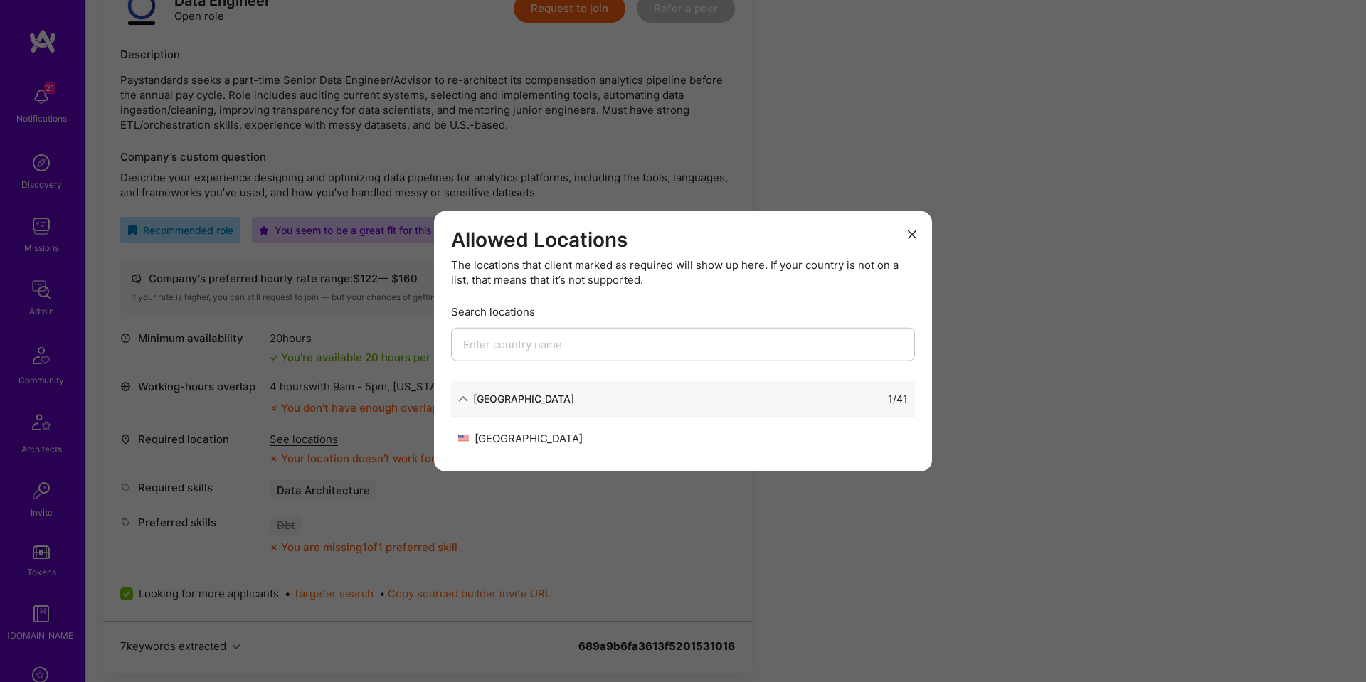  Describe the element at coordinates (683, 272) in the screenshot. I see `div: The locations that client marked as required will show up here. If your country is not on a list,...` at that location.